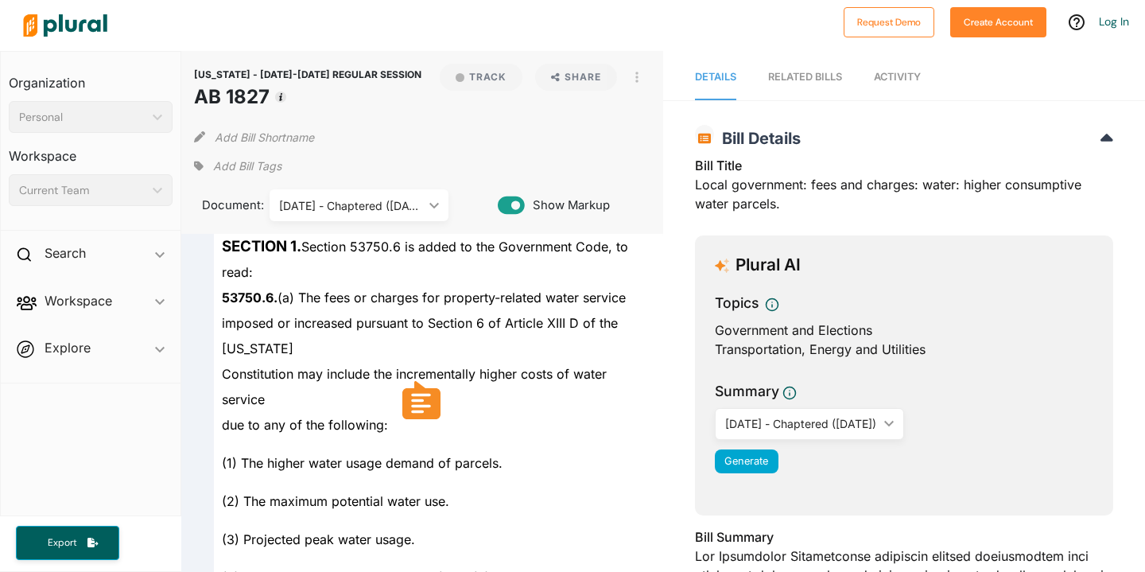 Image resolution: width=1145 pixels, height=572 pixels. What do you see at coordinates (998, 21) in the screenshot?
I see `a: Create Account` at bounding box center [998, 21].